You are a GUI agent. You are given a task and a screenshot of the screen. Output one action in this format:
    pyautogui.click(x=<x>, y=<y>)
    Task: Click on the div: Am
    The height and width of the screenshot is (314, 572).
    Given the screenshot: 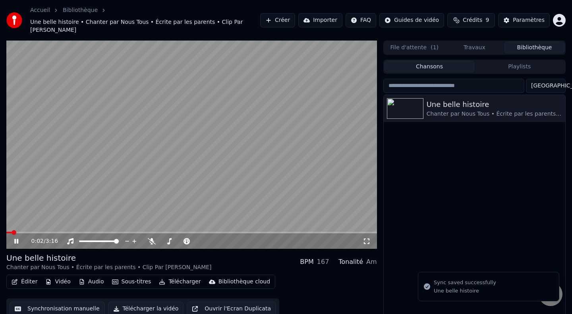 What is the action you would take?
    pyautogui.click(x=371, y=262)
    